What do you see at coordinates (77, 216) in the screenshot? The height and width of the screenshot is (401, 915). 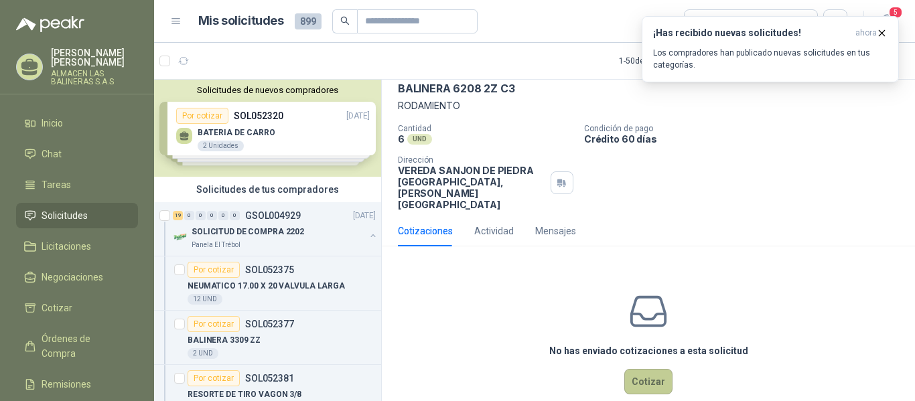 I see `a: Solicitudes` at bounding box center [77, 216].